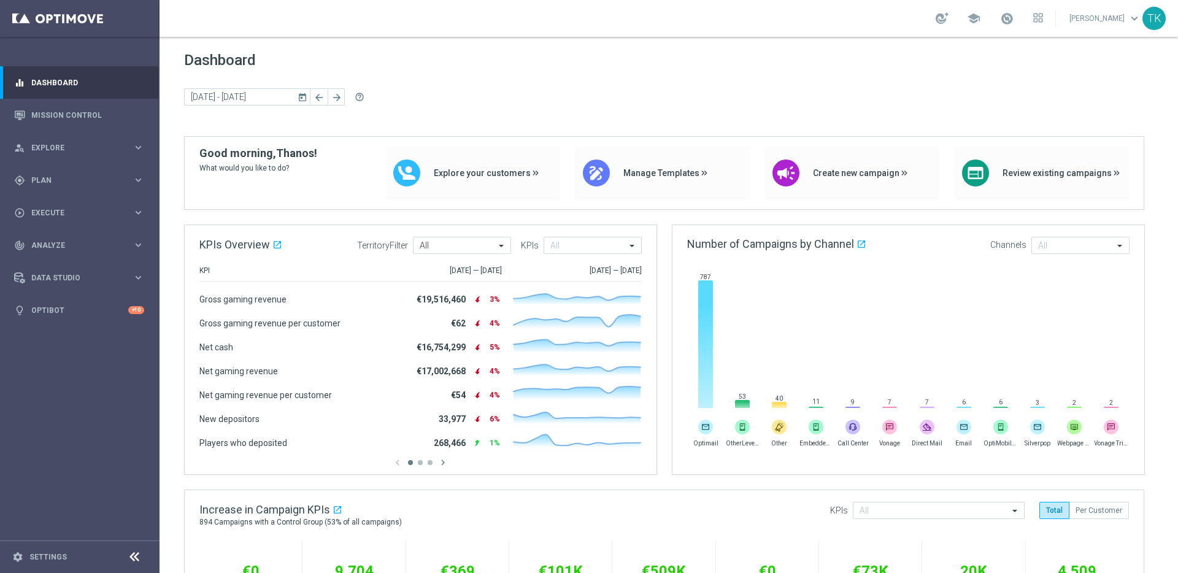 The width and height of the screenshot is (1178, 573). I want to click on span: keyboard_arrow_down, so click(1135, 18).